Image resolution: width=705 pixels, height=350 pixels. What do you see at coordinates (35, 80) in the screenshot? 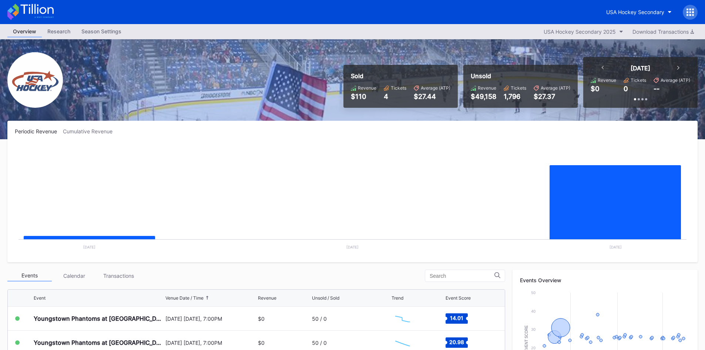
I see `img: USA_Hockey_Secondary.png` at bounding box center [35, 80].